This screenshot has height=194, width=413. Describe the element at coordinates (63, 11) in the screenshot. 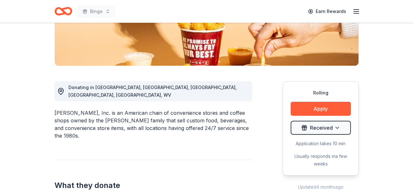

I see `a: Home` at that location.